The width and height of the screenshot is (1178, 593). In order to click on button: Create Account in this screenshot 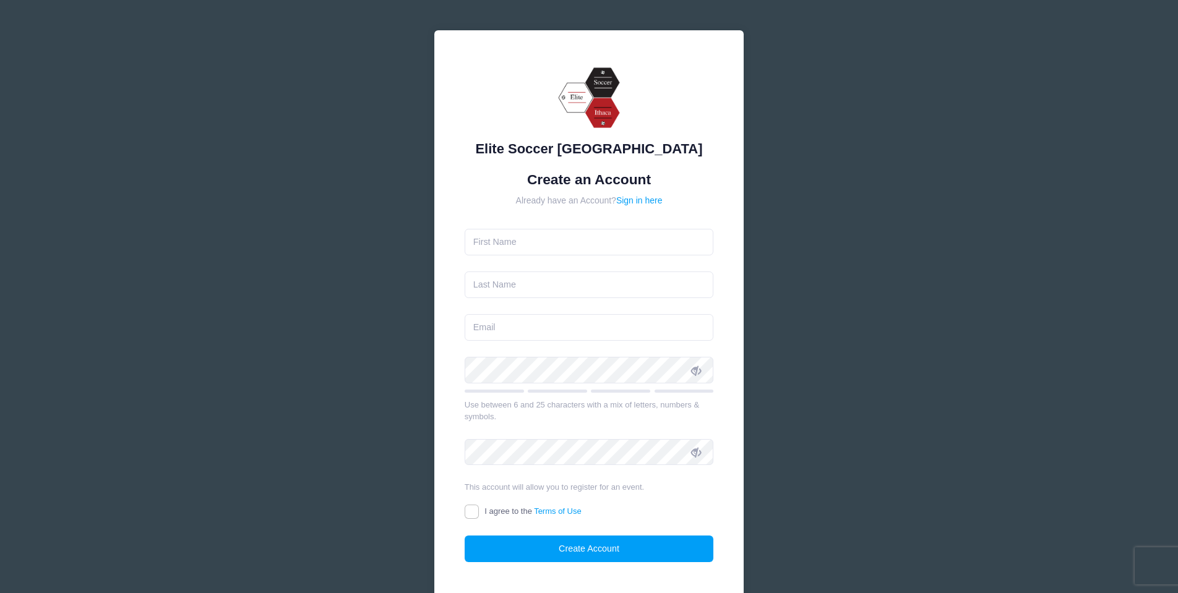, I will do `click(589, 549)`.